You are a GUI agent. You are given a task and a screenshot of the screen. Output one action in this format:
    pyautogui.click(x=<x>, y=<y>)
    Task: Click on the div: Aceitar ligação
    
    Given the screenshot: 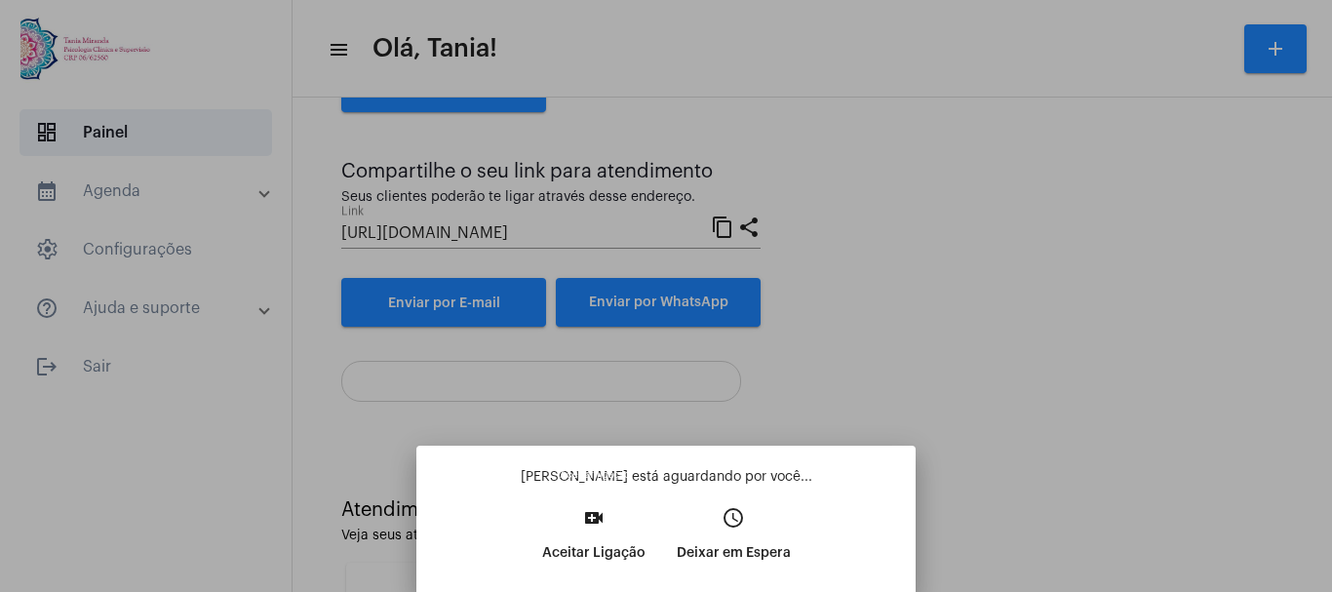 What is the action you would take?
    pyautogui.click(x=595, y=475)
    